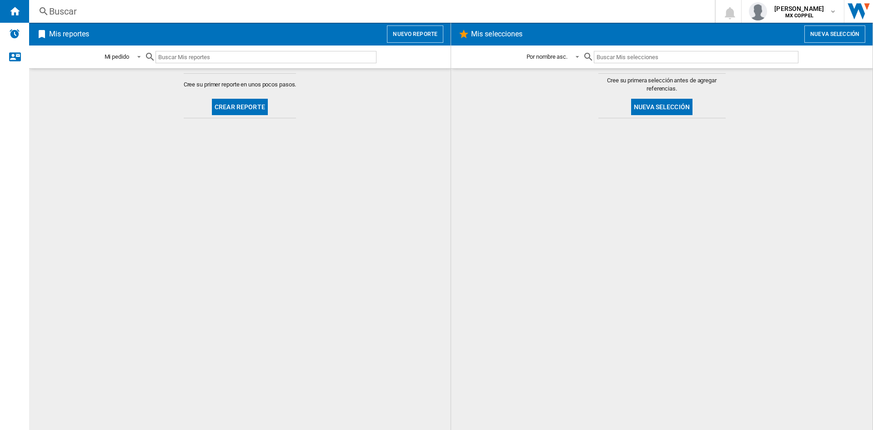  I want to click on span: Cree su primer reporte en unos pocos pasos., so click(240, 85).